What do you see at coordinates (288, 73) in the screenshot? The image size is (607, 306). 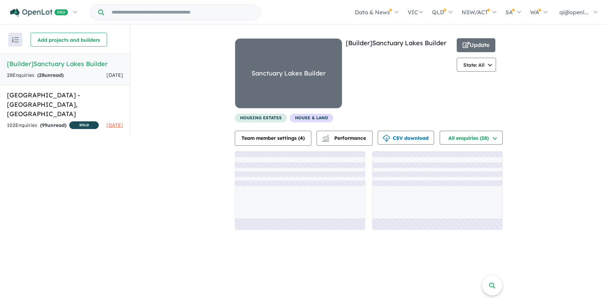 I see `div: Sanctuary Lakes Builder` at bounding box center [288, 73].